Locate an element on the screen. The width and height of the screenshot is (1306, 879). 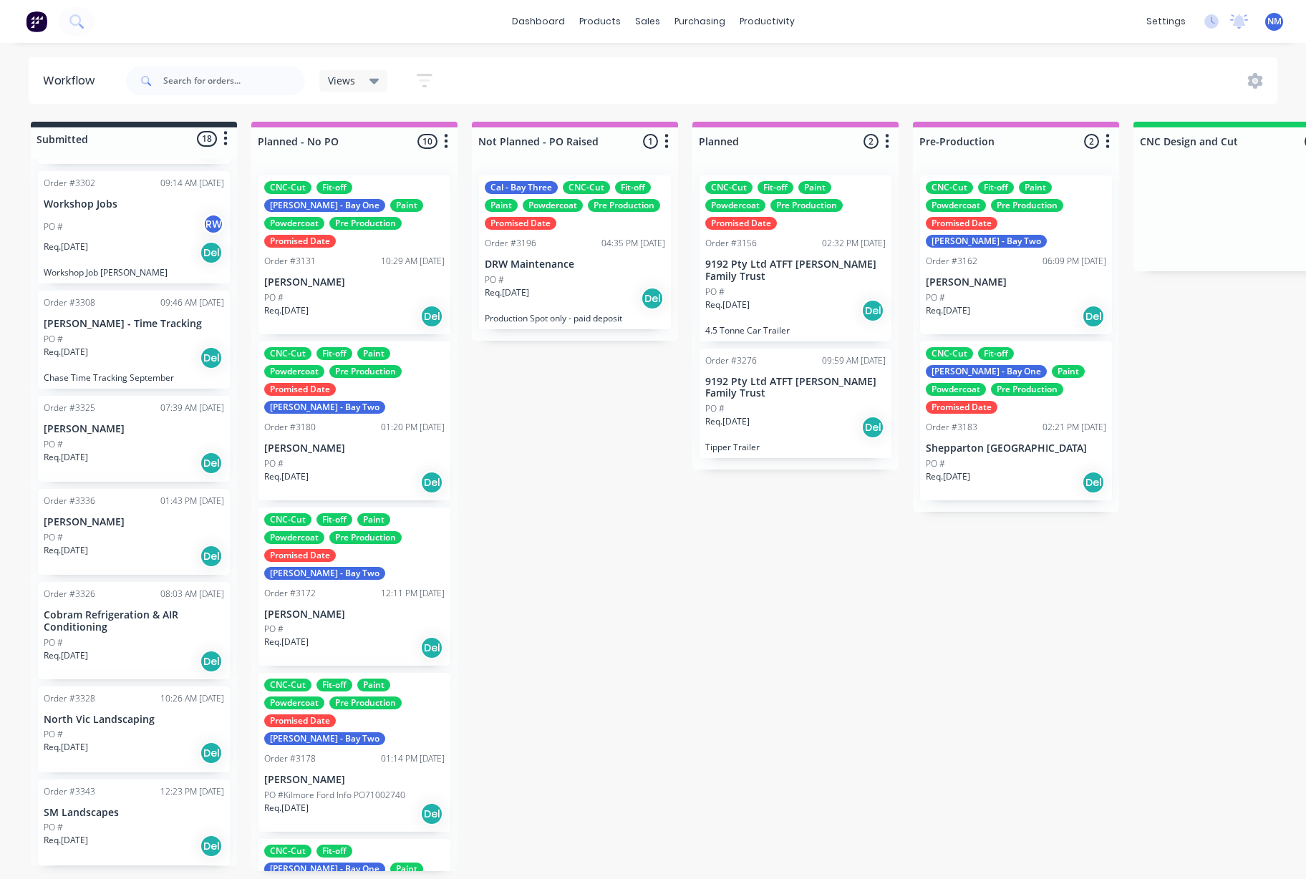
div: sales is located at coordinates (647, 21).